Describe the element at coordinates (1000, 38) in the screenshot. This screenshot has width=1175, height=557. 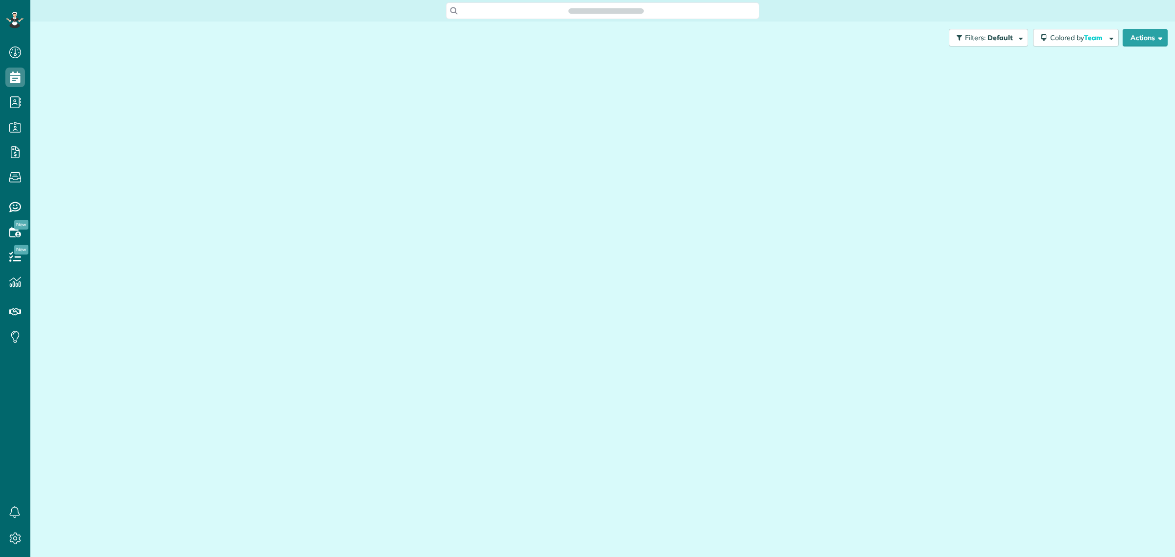
I see `span: Default` at that location.